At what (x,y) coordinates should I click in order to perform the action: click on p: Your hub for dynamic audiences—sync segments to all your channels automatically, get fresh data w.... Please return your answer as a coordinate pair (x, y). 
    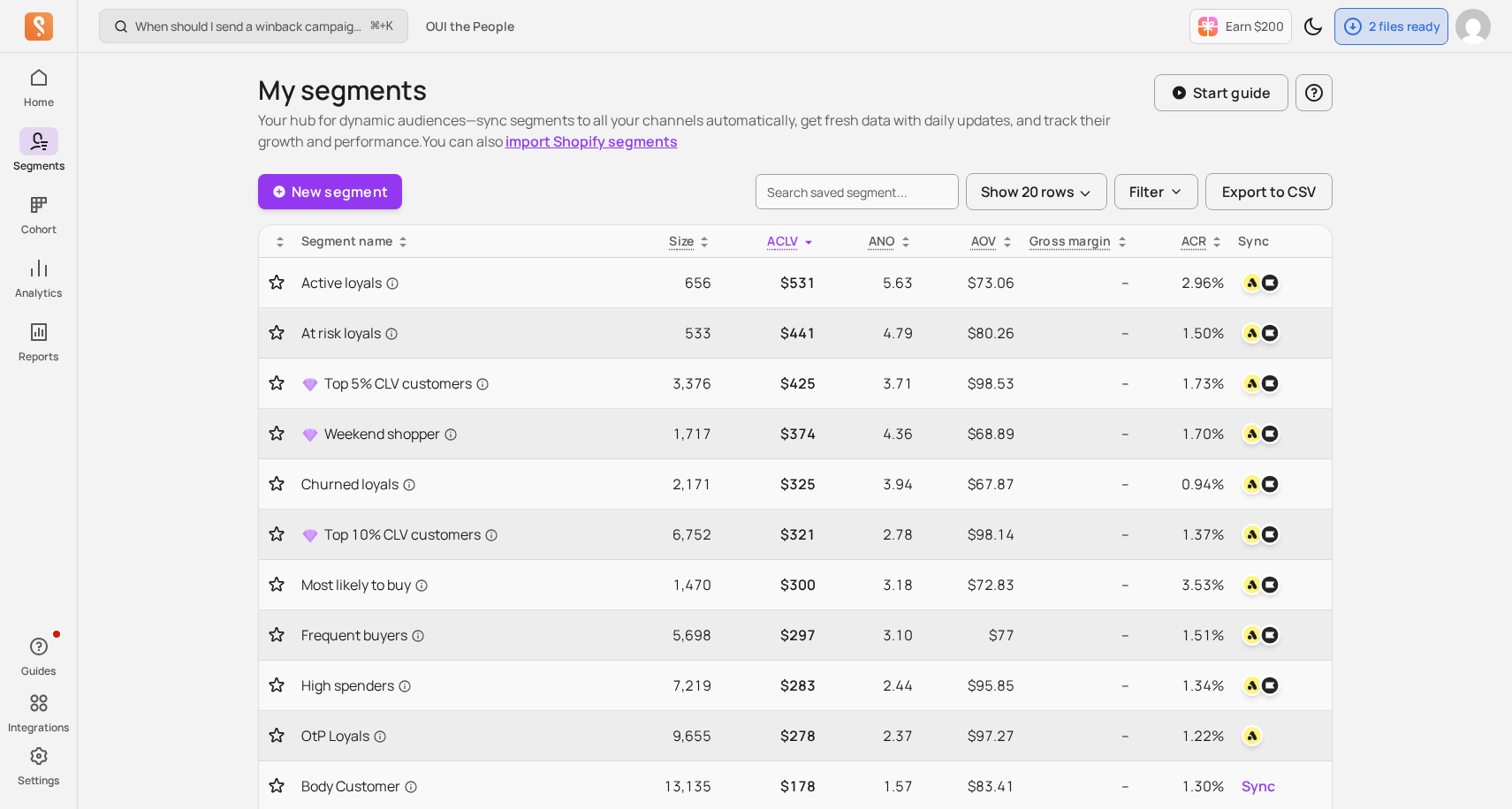
    Looking at the image, I should click on (706, 130).